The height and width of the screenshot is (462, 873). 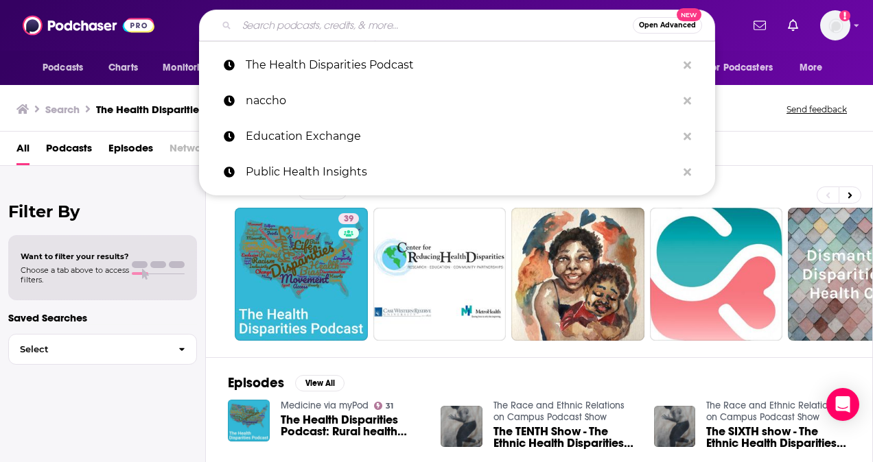 I want to click on span: Monitoring, so click(x=187, y=68).